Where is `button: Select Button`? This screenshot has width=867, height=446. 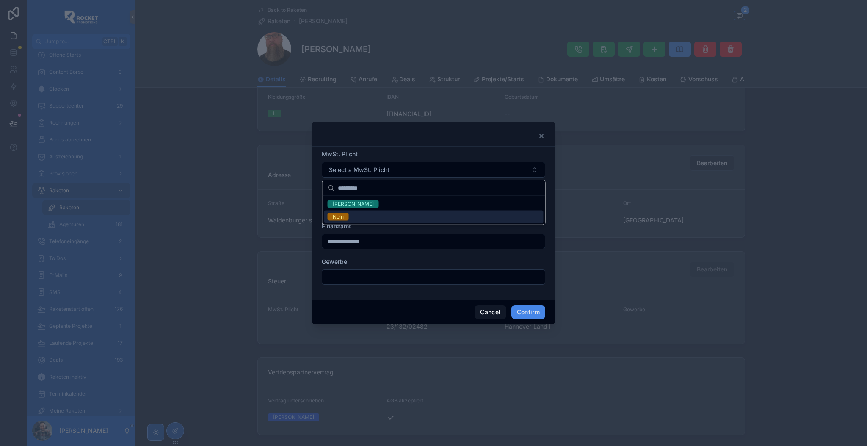
button: Select Button is located at coordinates (434, 170).